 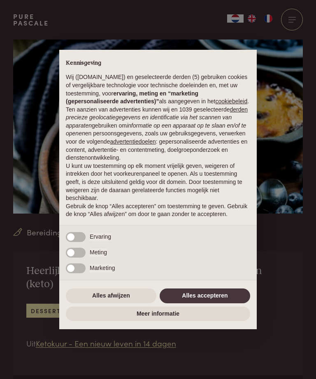 I want to click on p: Gebruik de knop “Alles accepteren” om toestemming te geven. Gebruik de knop “Alles afwijzen” om d..., so click(x=158, y=210).